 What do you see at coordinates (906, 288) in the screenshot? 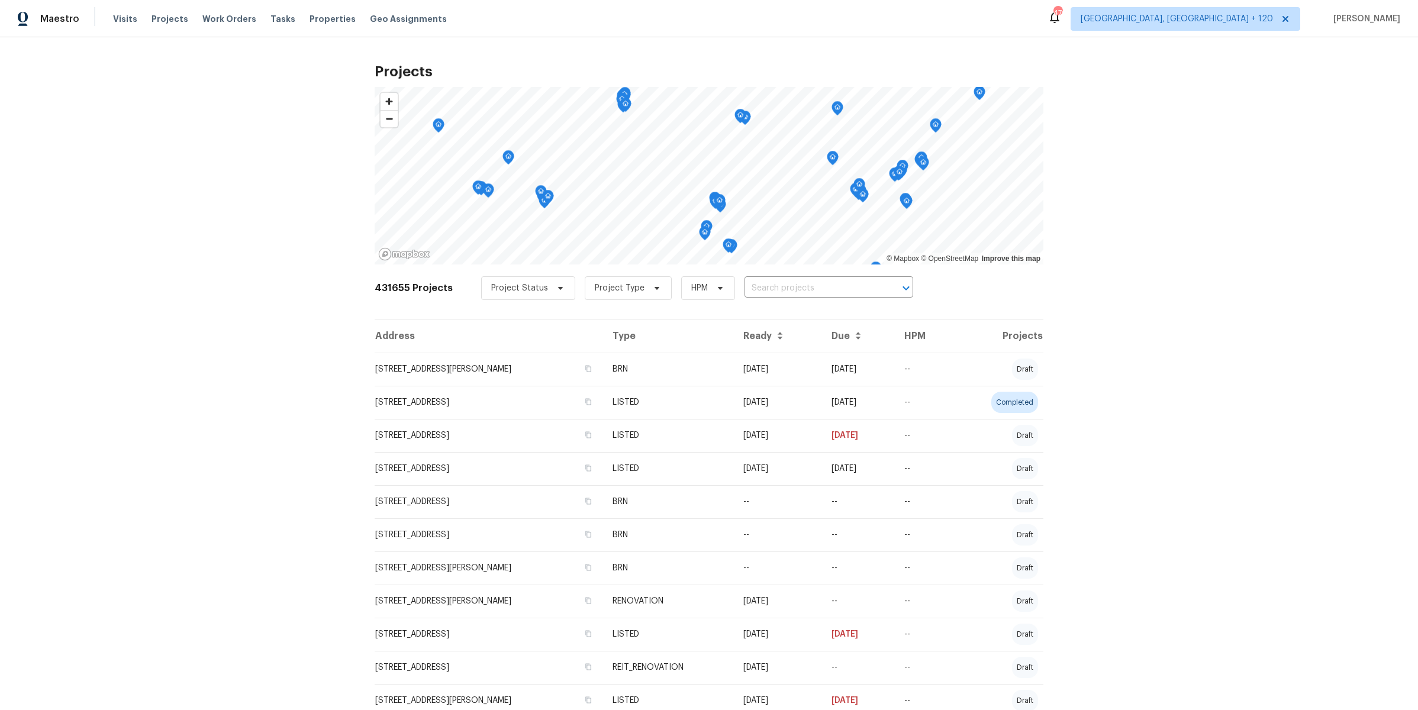
I see `button: Open` at bounding box center [906, 288].